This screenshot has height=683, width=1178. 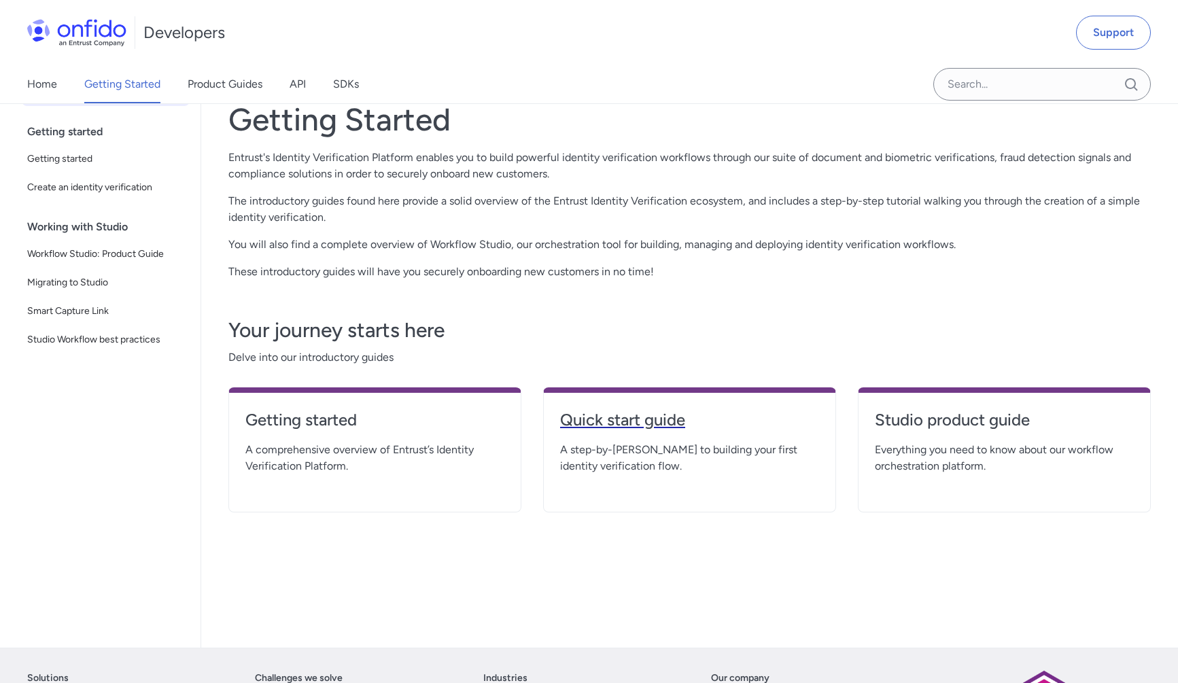 I want to click on a: Getting Started, so click(x=122, y=84).